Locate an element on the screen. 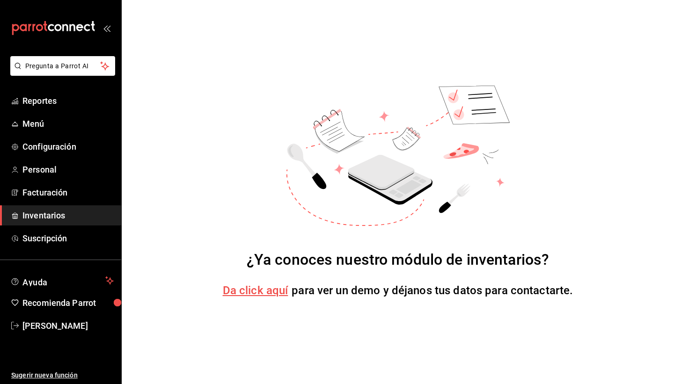 The width and height of the screenshot is (674, 384). span: Facturación is located at coordinates (68, 192).